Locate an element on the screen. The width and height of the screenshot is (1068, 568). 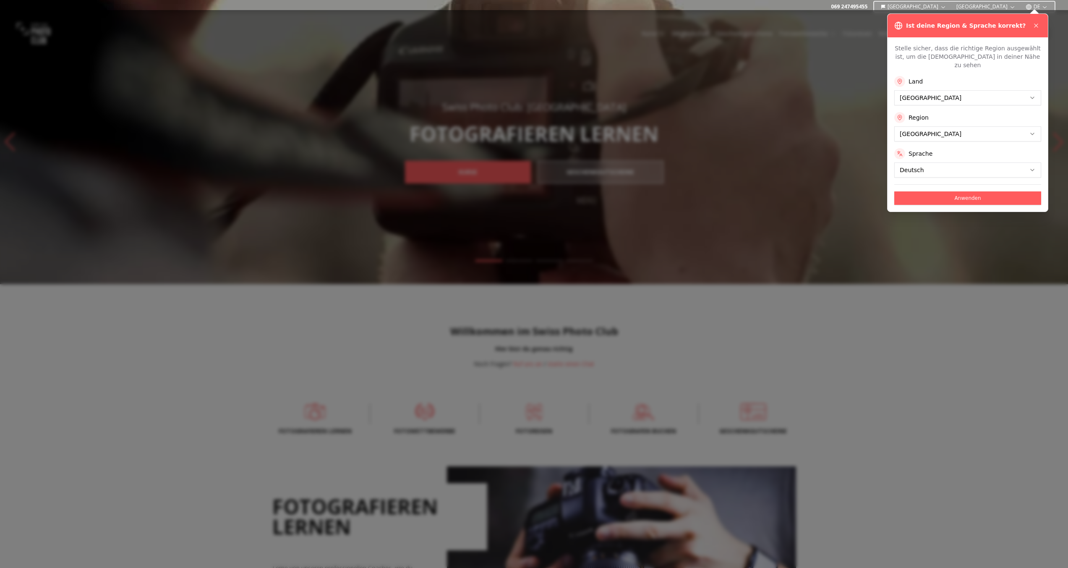
h3: Ist deine Region & Sprache korrekt? is located at coordinates (966, 26).